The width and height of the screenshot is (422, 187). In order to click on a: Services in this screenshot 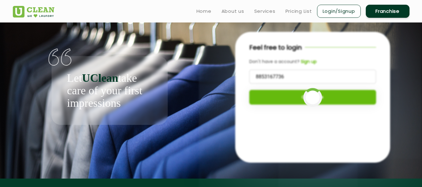, I will do `click(265, 11)`.